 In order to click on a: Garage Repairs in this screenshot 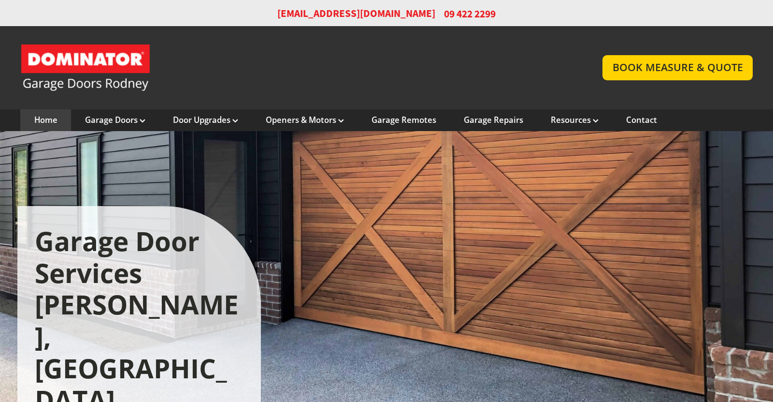, I will do `click(493, 120)`.